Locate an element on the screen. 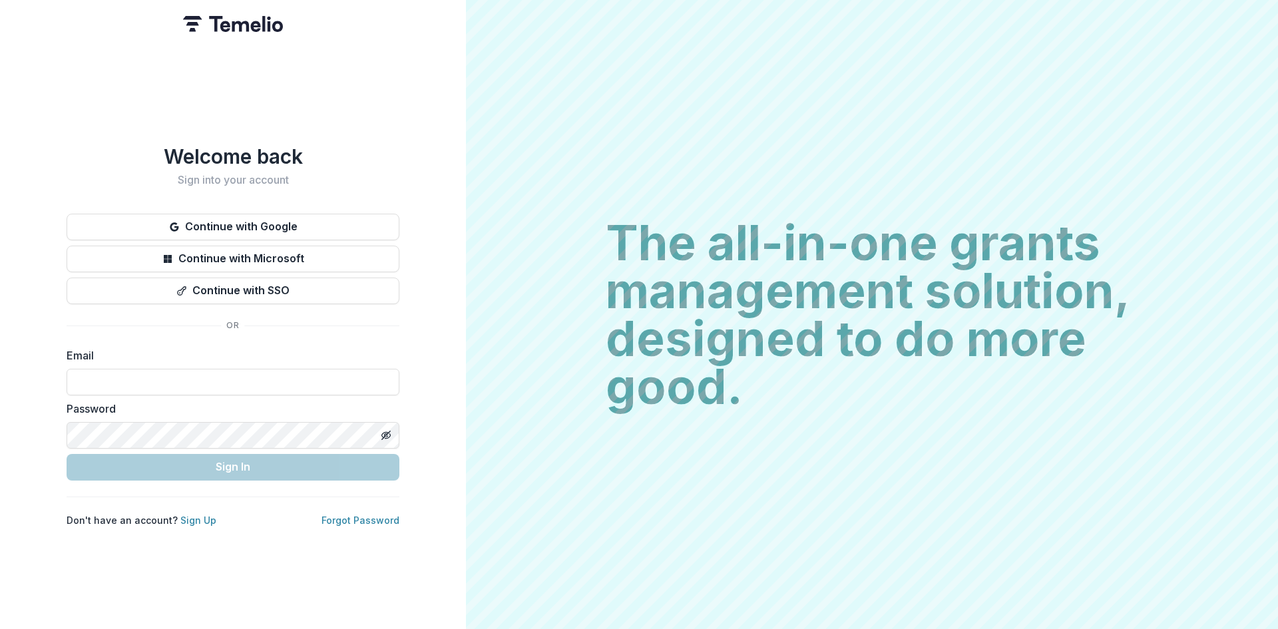 The width and height of the screenshot is (1278, 629). button: Sign In is located at coordinates (233, 467).